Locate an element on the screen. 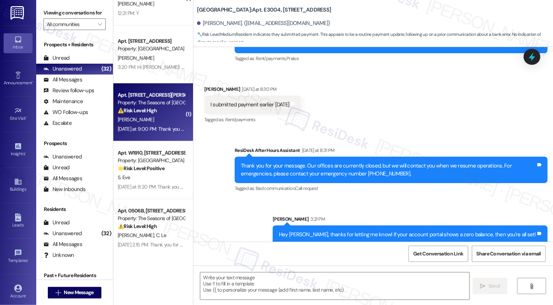 This screenshot has width=553, height=305. div: 12:21 PM: Y is located at coordinates (128, 13).